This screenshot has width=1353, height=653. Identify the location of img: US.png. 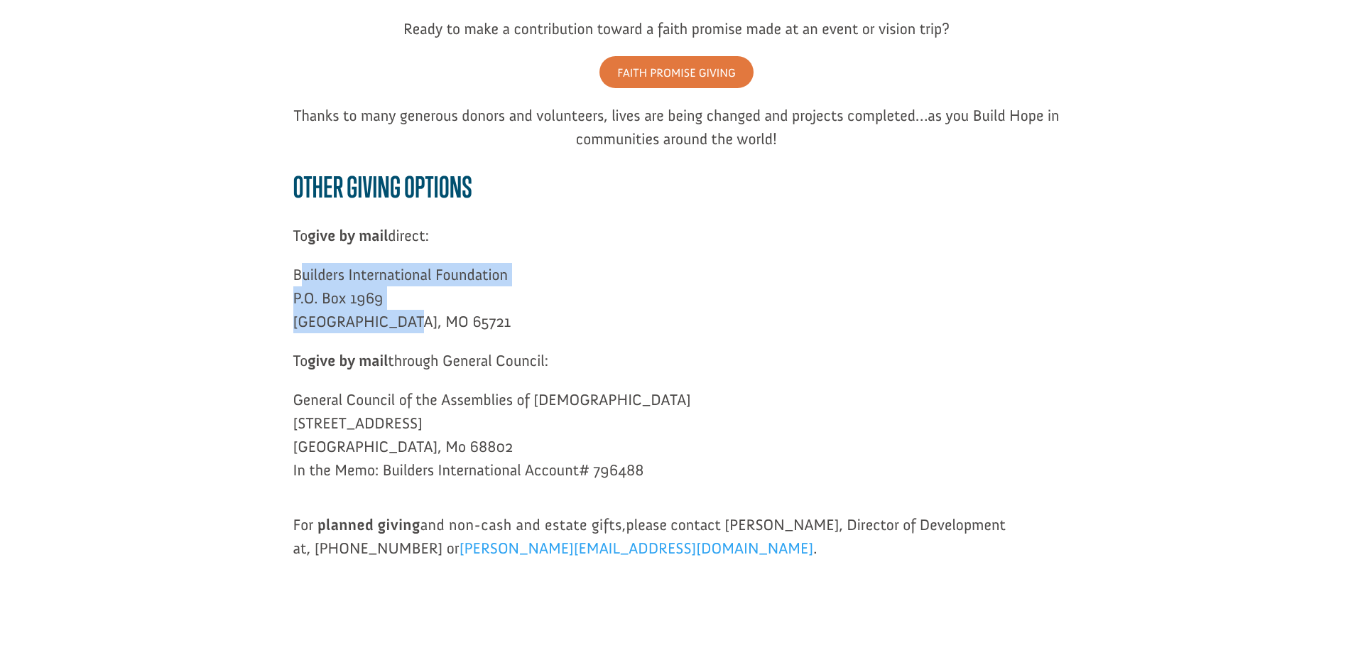
(31, 62).